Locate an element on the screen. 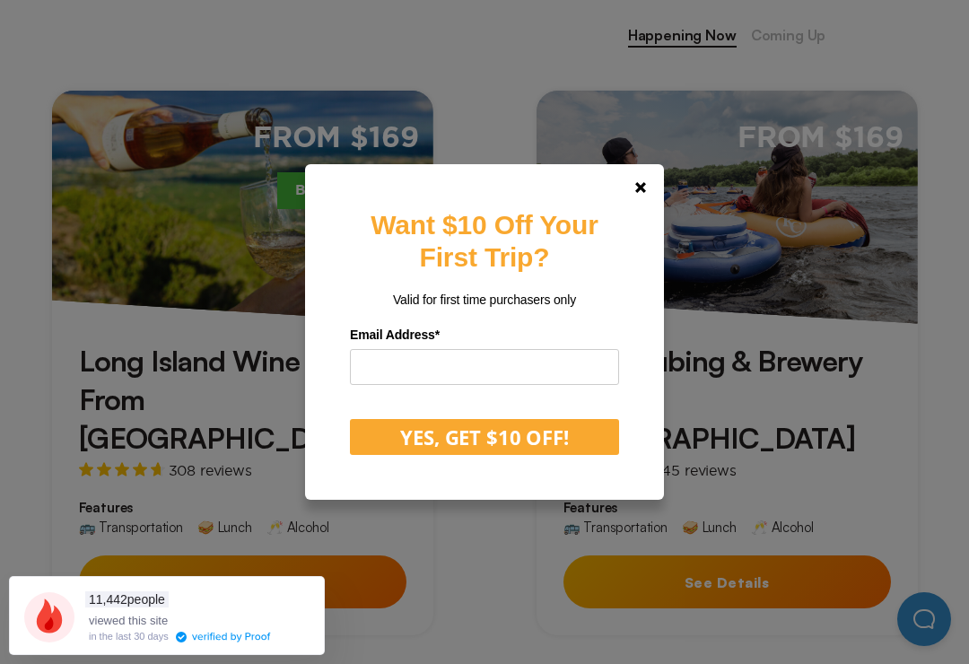 This screenshot has width=969, height=664. span: people is located at coordinates (126, 599).